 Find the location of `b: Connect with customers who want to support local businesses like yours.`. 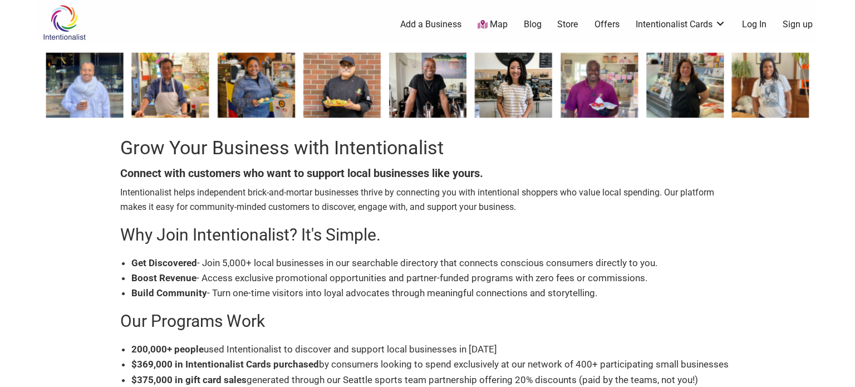

b: Connect with customers who want to support local businesses like yours. is located at coordinates (302, 173).